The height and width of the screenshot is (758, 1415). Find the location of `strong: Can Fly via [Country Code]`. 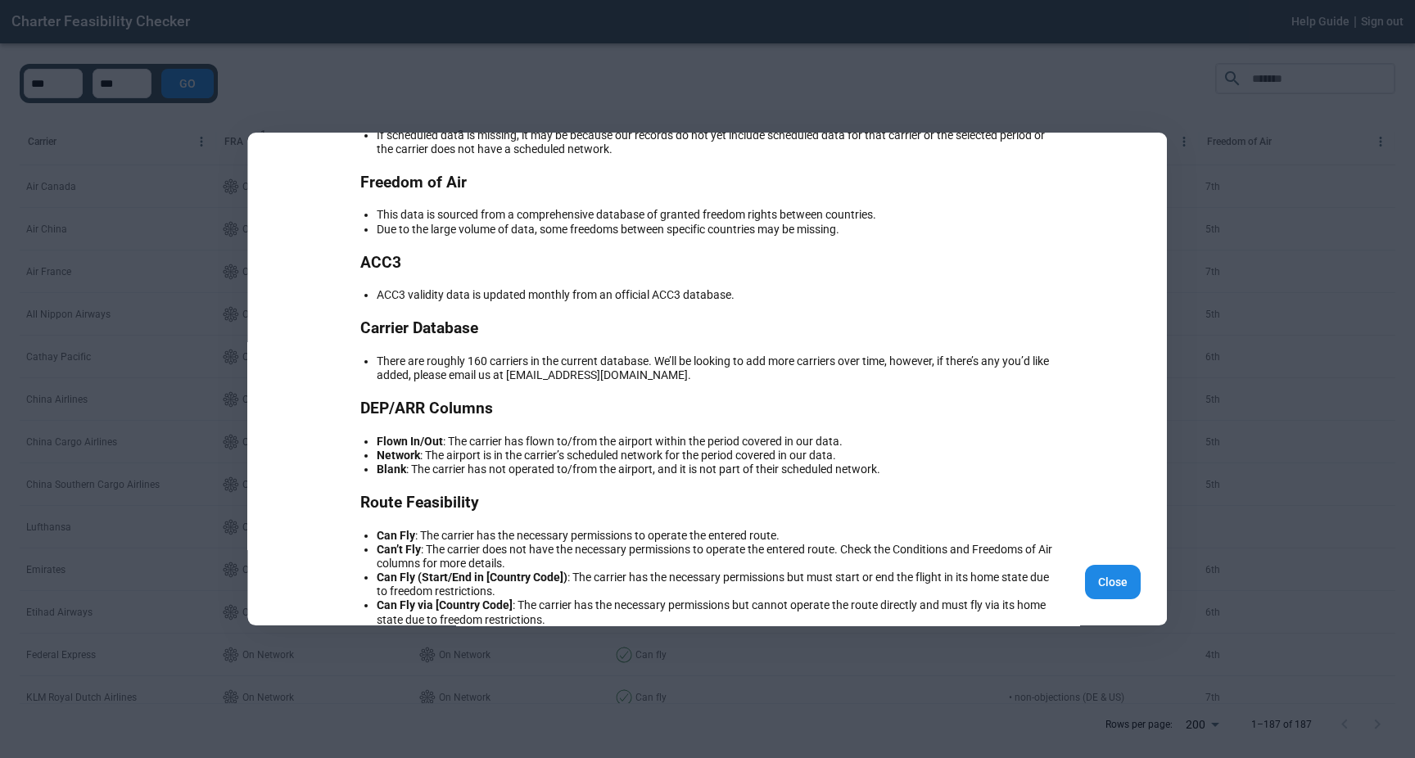

strong: Can Fly via [Country Code] is located at coordinates (445, 605).